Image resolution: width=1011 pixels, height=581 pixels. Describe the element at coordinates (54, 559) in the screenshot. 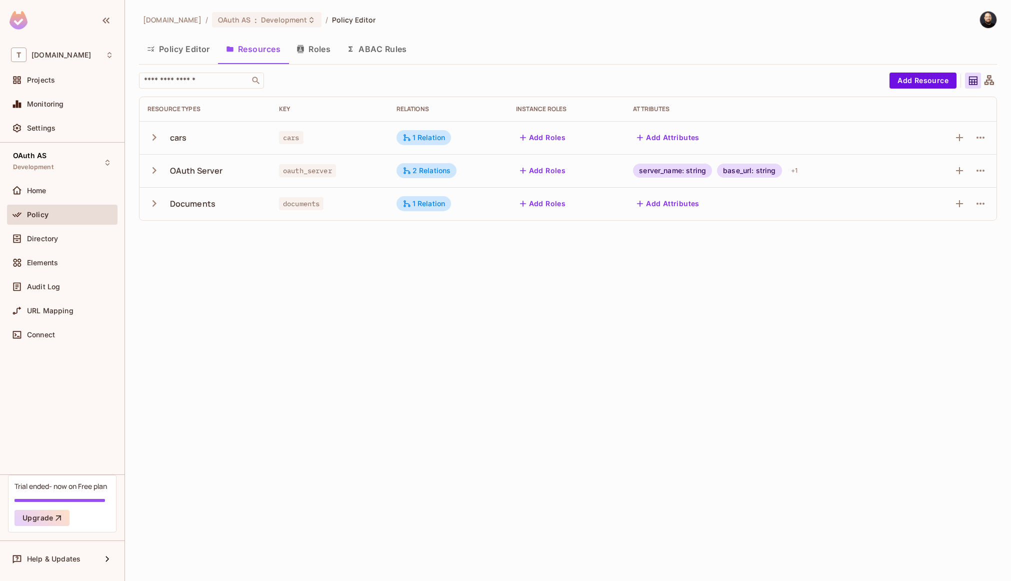

I see `span: Help & Updates` at that location.